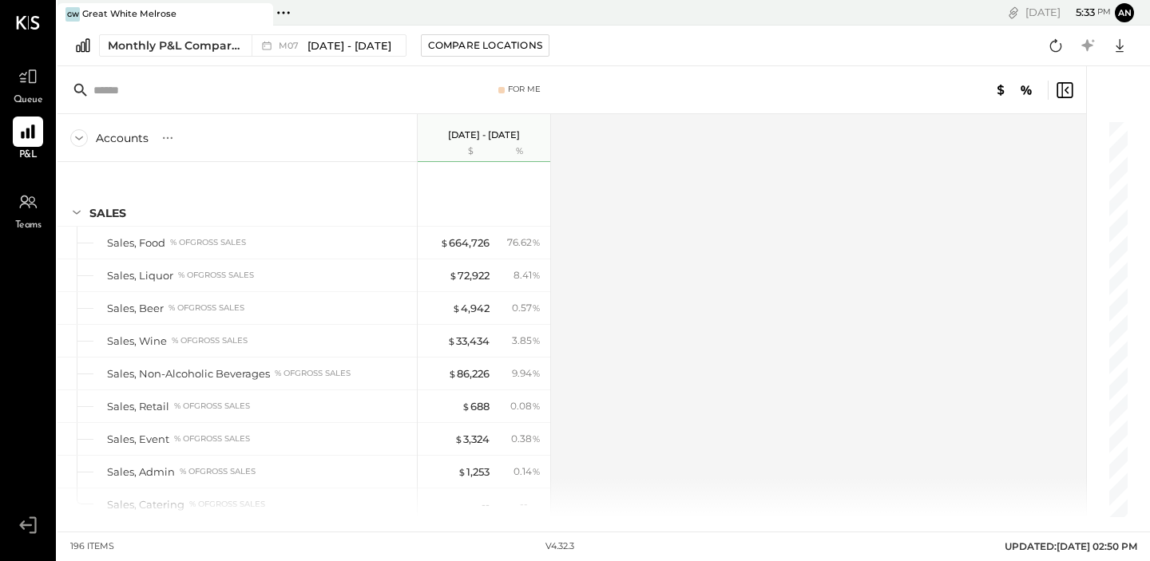 This screenshot has height=561, width=1150. I want to click on span: M07, so click(291, 46).